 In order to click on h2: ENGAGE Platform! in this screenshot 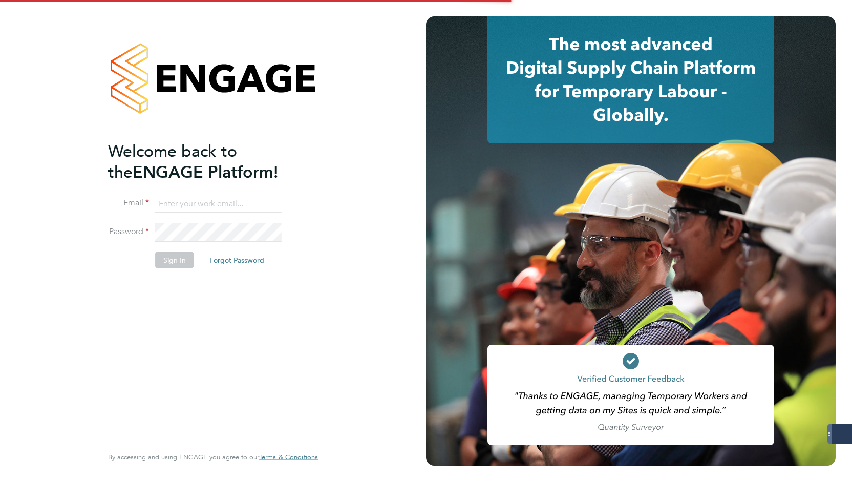, I will do `click(208, 161)`.